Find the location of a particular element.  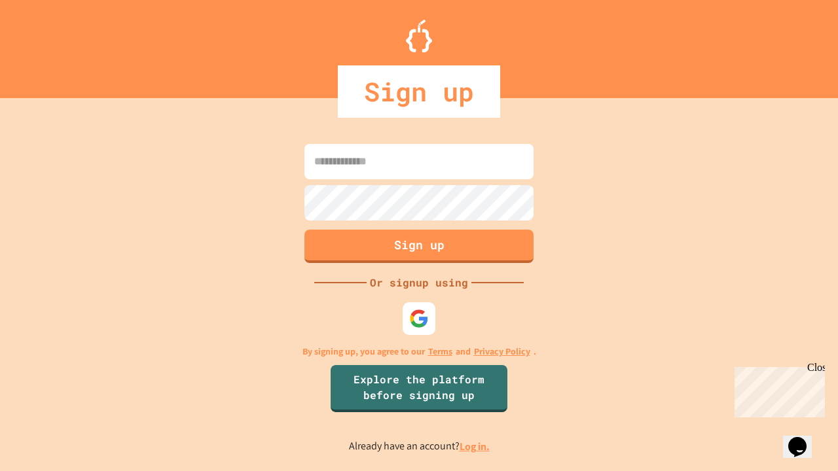

p: Already have an account? is located at coordinates (419, 447).